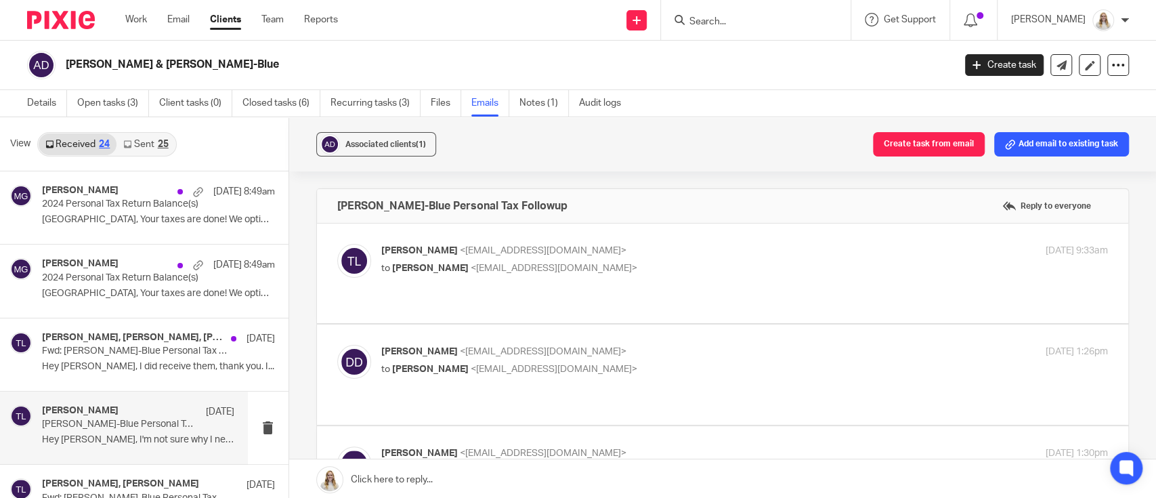 The width and height of the screenshot is (1156, 498). Describe the element at coordinates (178, 20) in the screenshot. I see `a: Email` at that location.